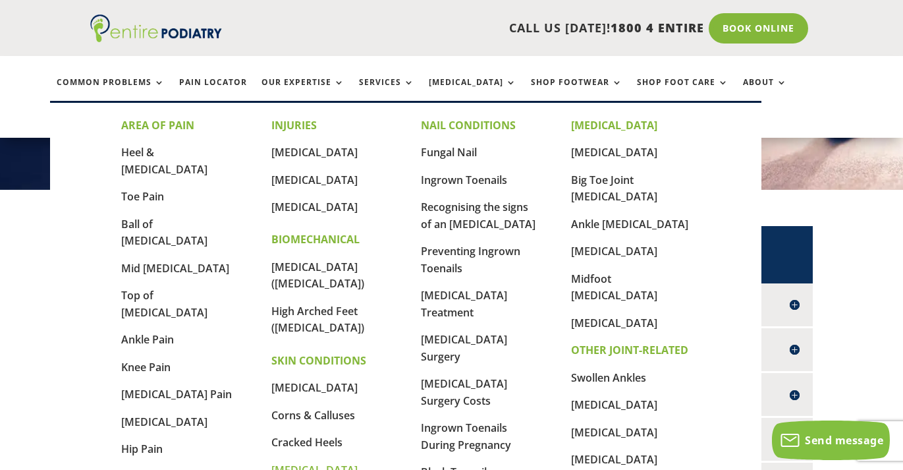  I want to click on button: Send message, so click(831, 440).